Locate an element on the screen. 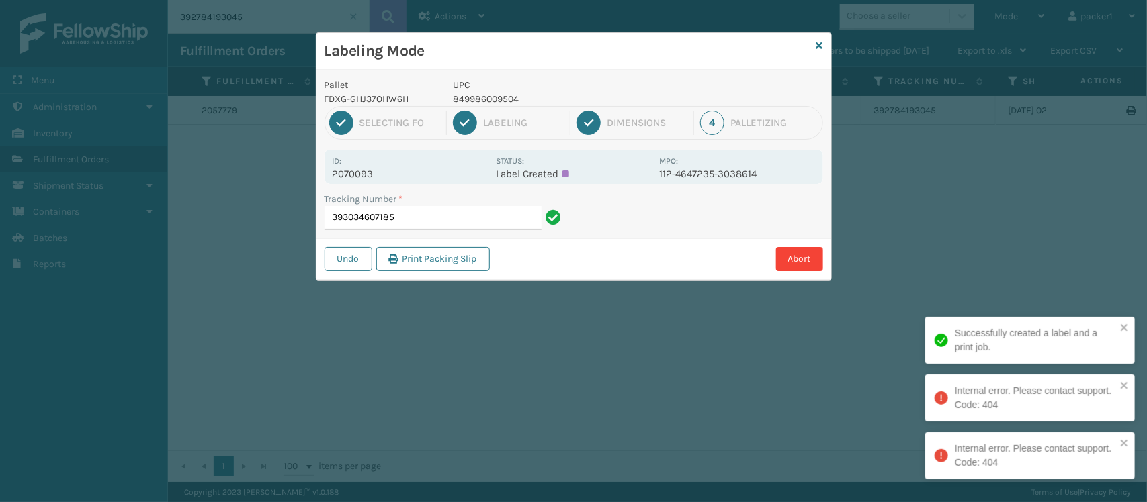 The height and width of the screenshot is (502, 1147). label: Status: is located at coordinates (510, 161).